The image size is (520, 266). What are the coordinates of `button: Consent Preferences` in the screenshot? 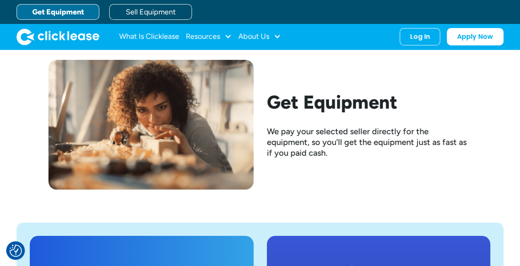 It's located at (16, 251).